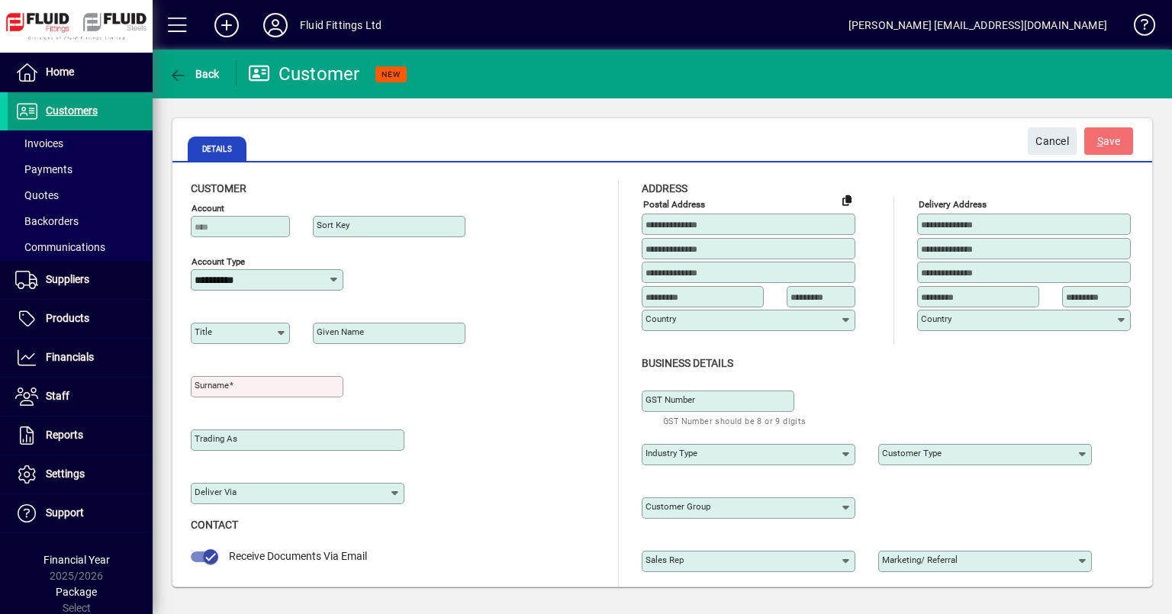  What do you see at coordinates (194, 74) in the screenshot?
I see `span: Back` at bounding box center [194, 74].